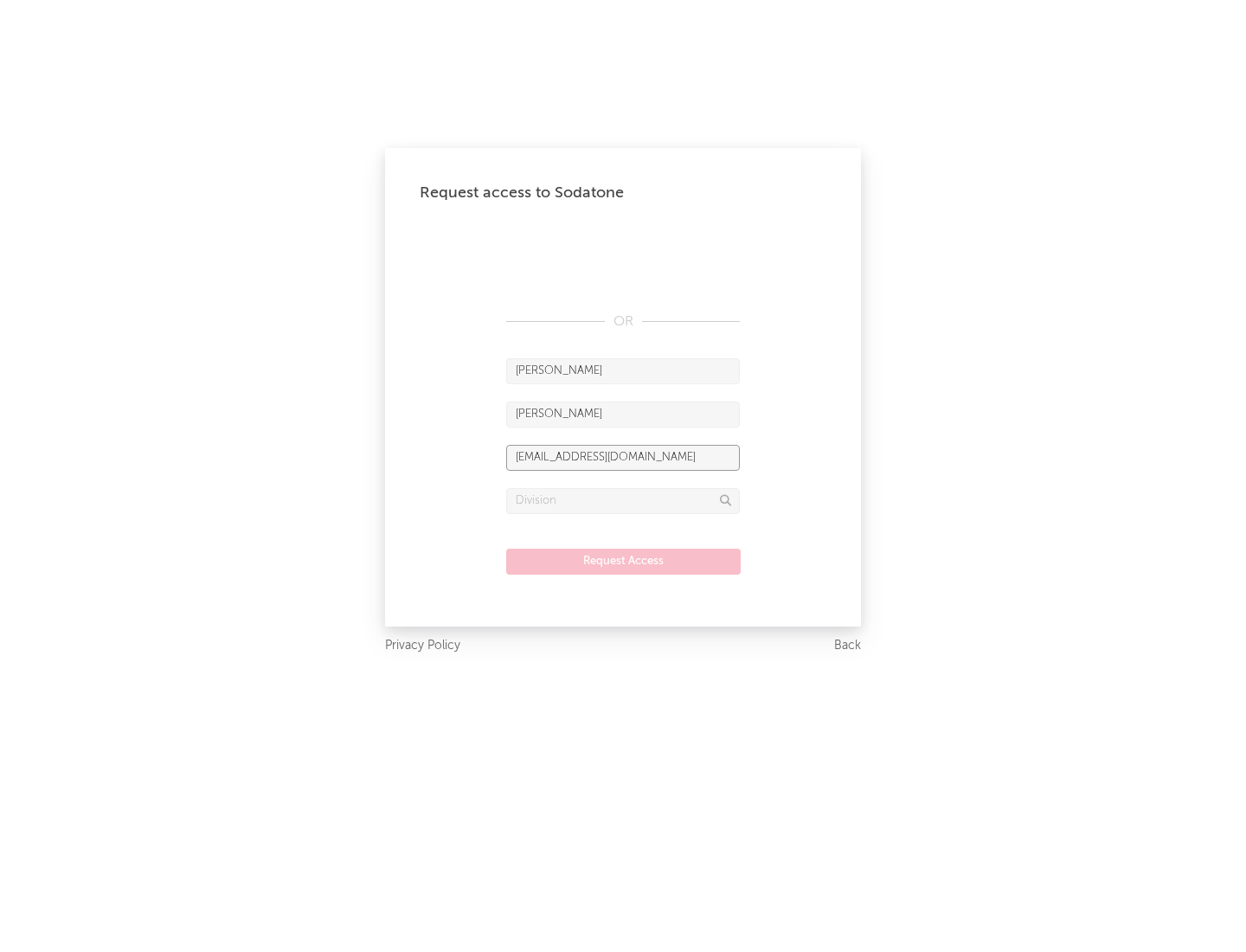 This screenshot has height=952, width=1246. Describe the element at coordinates (623, 322) in the screenshot. I see `div: OR` at that location.